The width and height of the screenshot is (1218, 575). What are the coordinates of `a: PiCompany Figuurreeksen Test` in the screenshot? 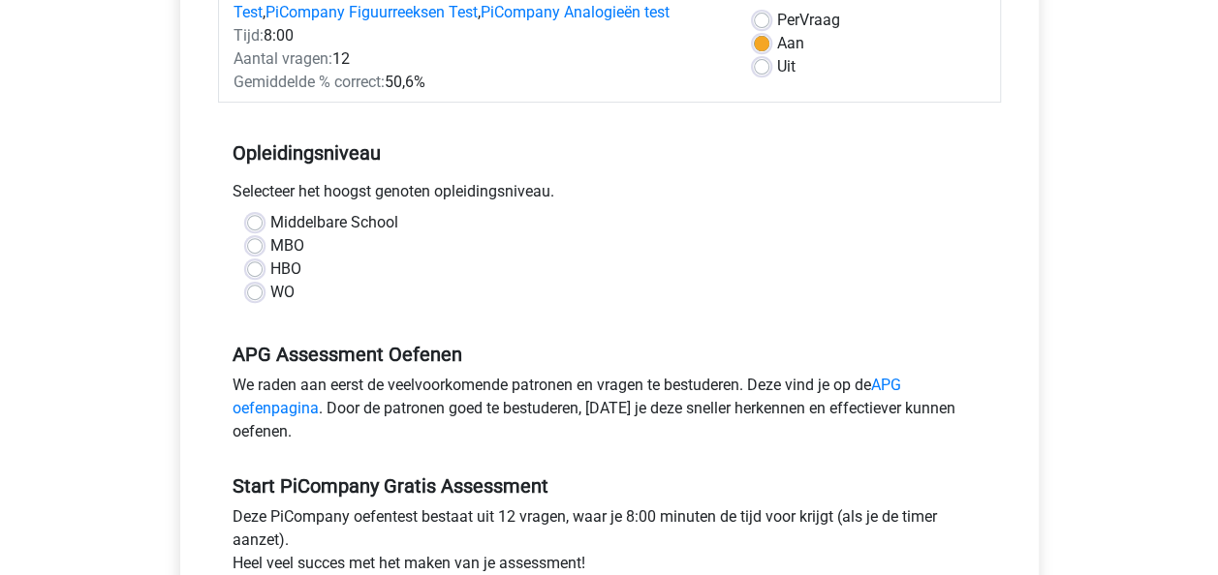 It's located at (371, 12).